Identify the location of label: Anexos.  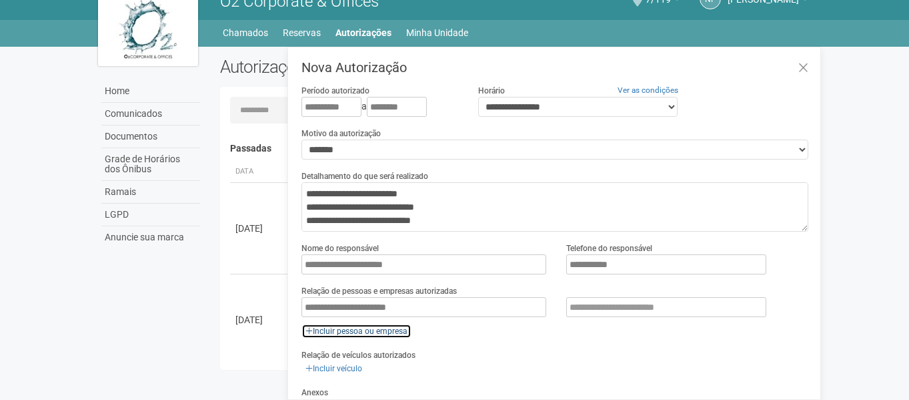
(315, 392).